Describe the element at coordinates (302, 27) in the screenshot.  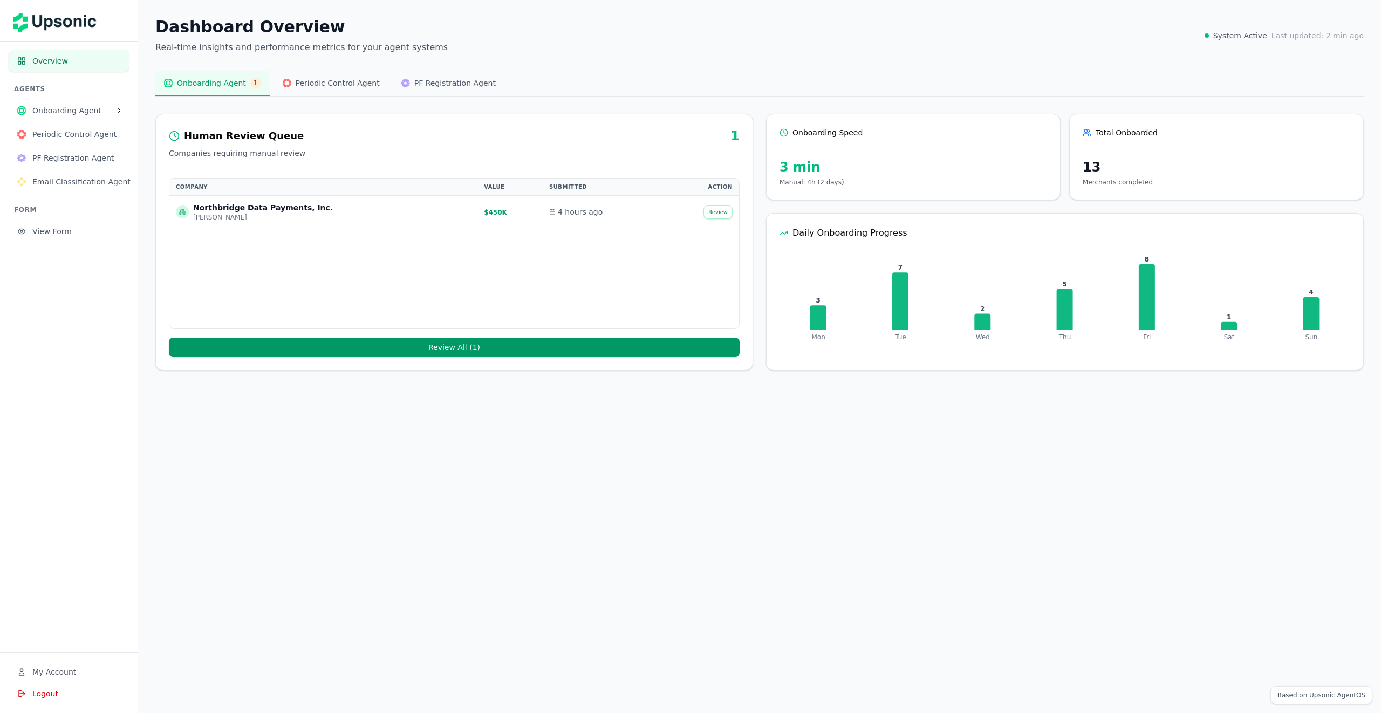
I see `h1: Dashboard Overview` at that location.